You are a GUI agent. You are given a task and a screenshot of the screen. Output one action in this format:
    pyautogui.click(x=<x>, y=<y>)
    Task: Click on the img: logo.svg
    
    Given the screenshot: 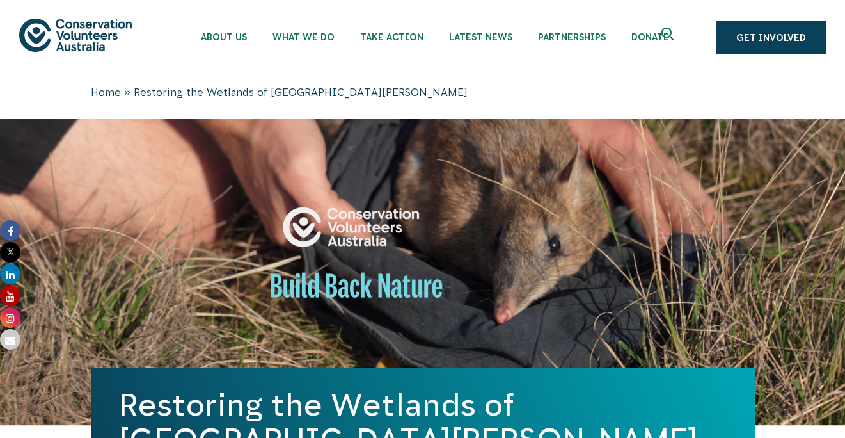 What is the action you would take?
    pyautogui.click(x=76, y=35)
    